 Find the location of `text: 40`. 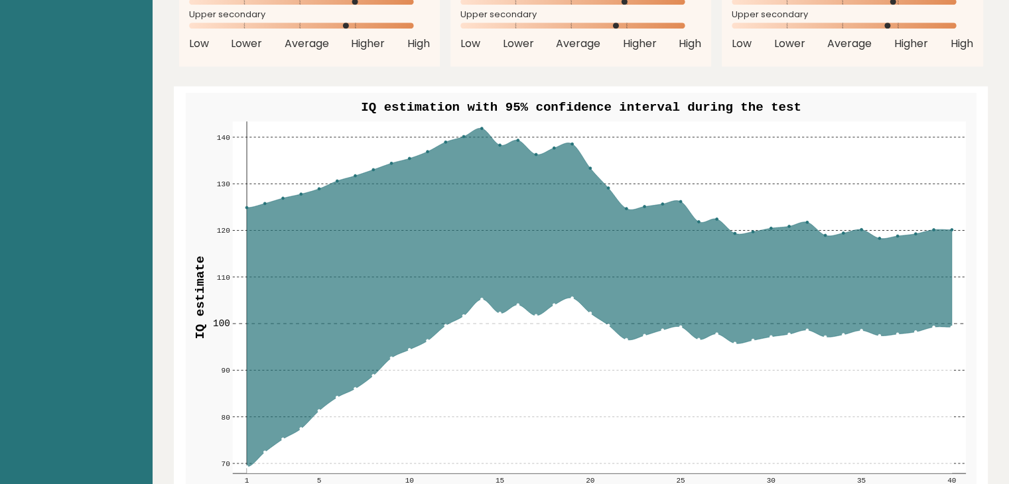

text: 40 is located at coordinates (951, 480).